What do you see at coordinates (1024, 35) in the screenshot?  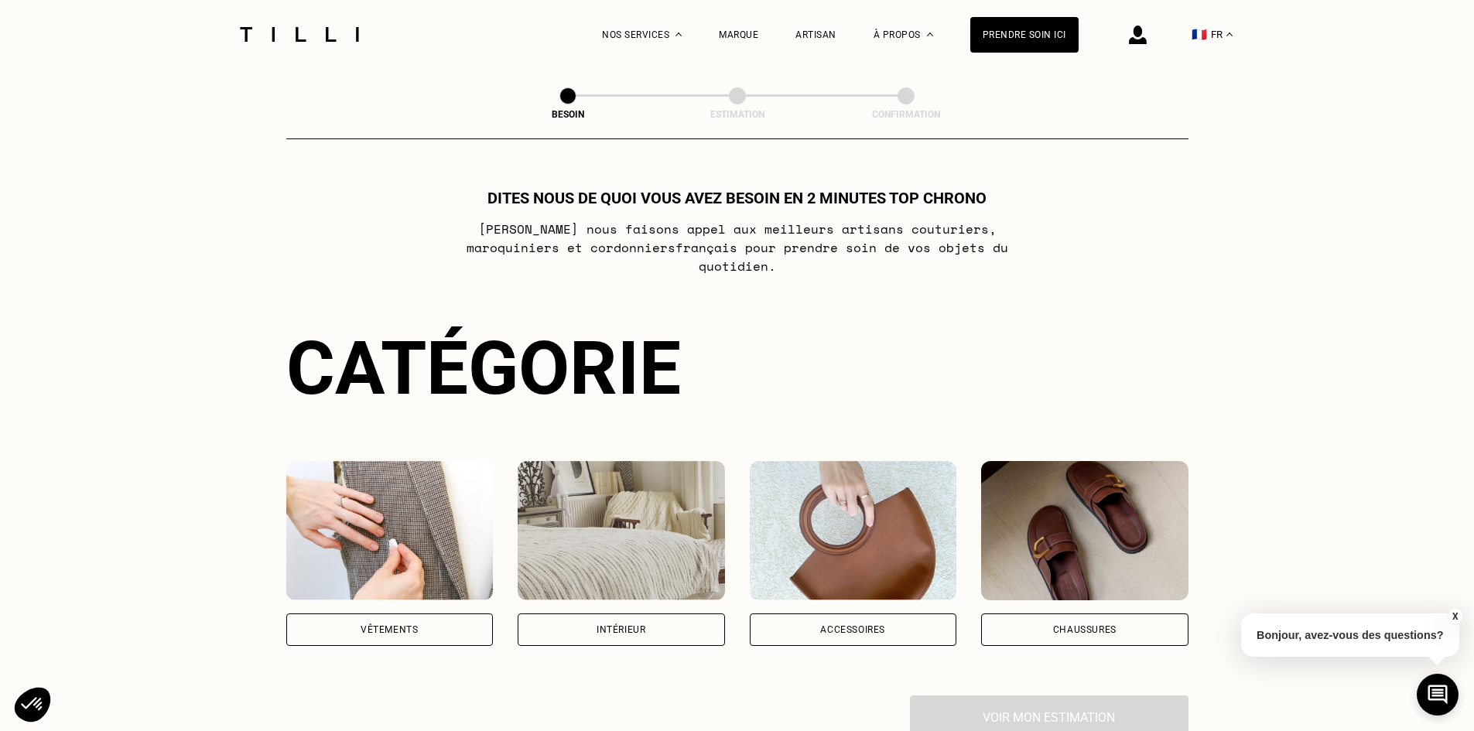 I see `a: Prendre soin ici` at bounding box center [1024, 35].